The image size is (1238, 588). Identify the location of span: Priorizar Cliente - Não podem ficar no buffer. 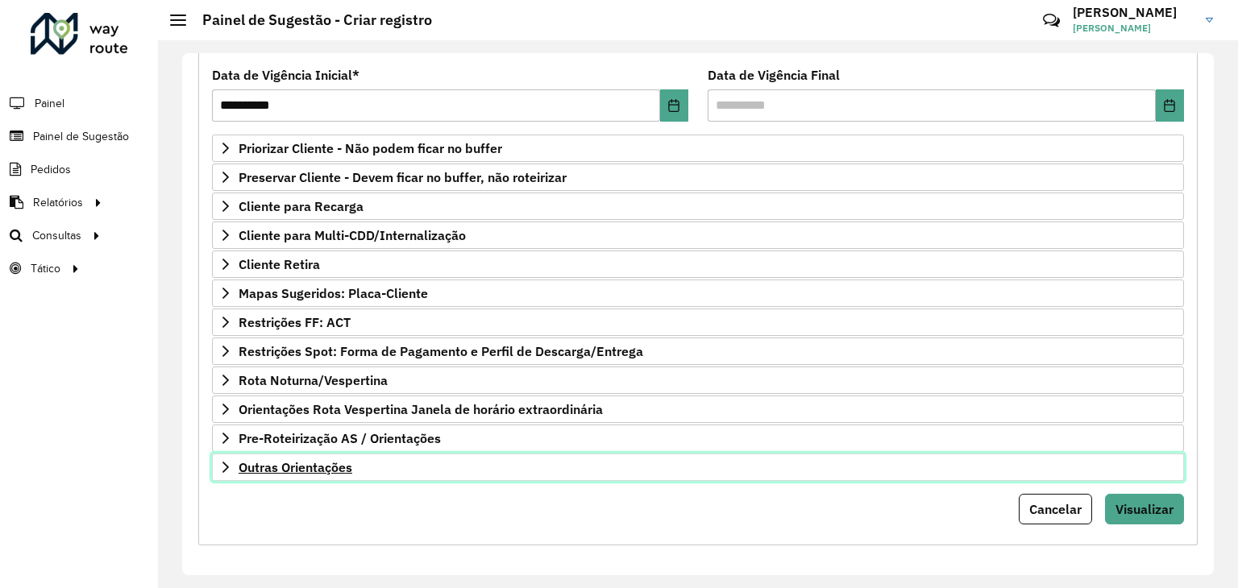
(370, 148).